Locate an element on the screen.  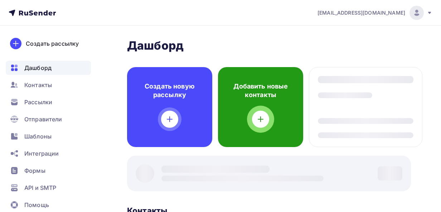
a: Рассылки is located at coordinates (48, 102).